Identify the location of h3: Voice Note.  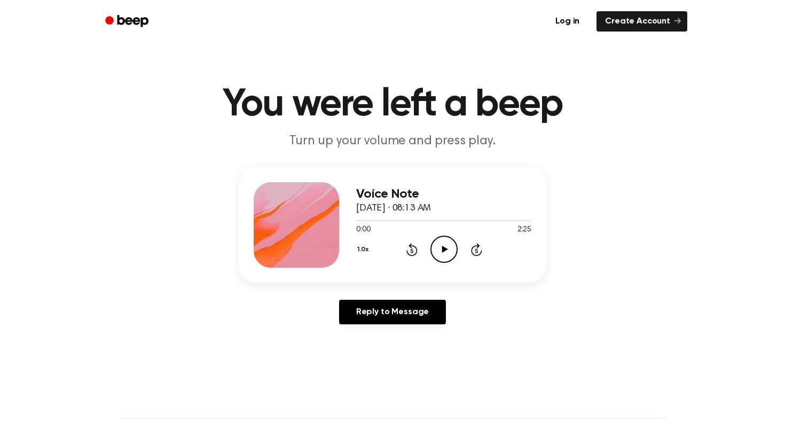
(444, 194).